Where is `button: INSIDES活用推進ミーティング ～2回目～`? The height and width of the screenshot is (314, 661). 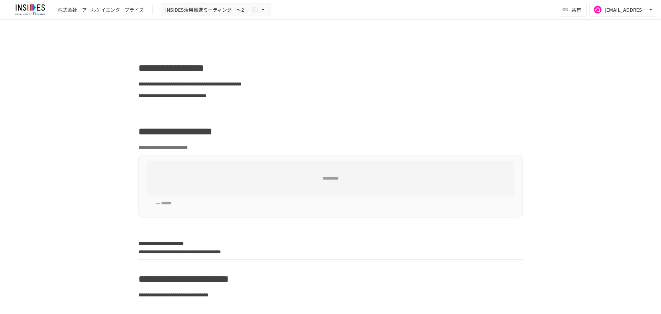 button: INSIDES活用推進ミーティング ～2回目～ is located at coordinates (216, 10).